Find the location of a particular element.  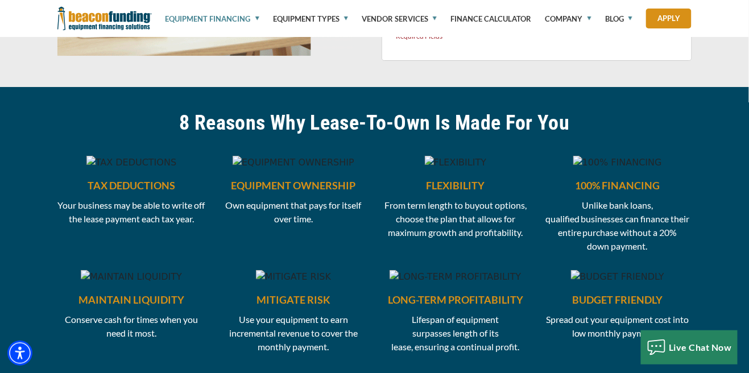

span: Conserve cash for times when you need it most. is located at coordinates (131, 326).